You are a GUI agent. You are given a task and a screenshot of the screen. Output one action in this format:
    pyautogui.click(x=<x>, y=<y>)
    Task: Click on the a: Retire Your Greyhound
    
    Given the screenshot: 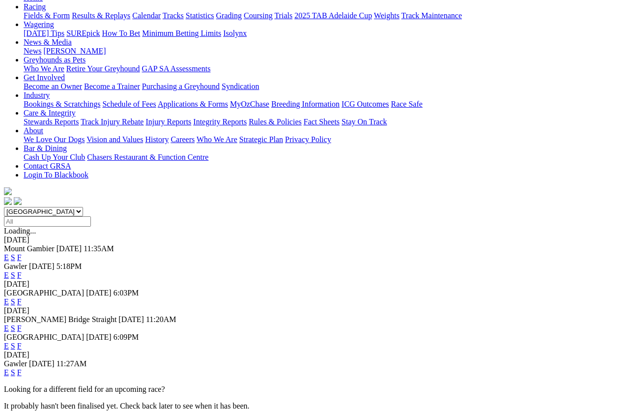 What is the action you would take?
    pyautogui.click(x=103, y=68)
    